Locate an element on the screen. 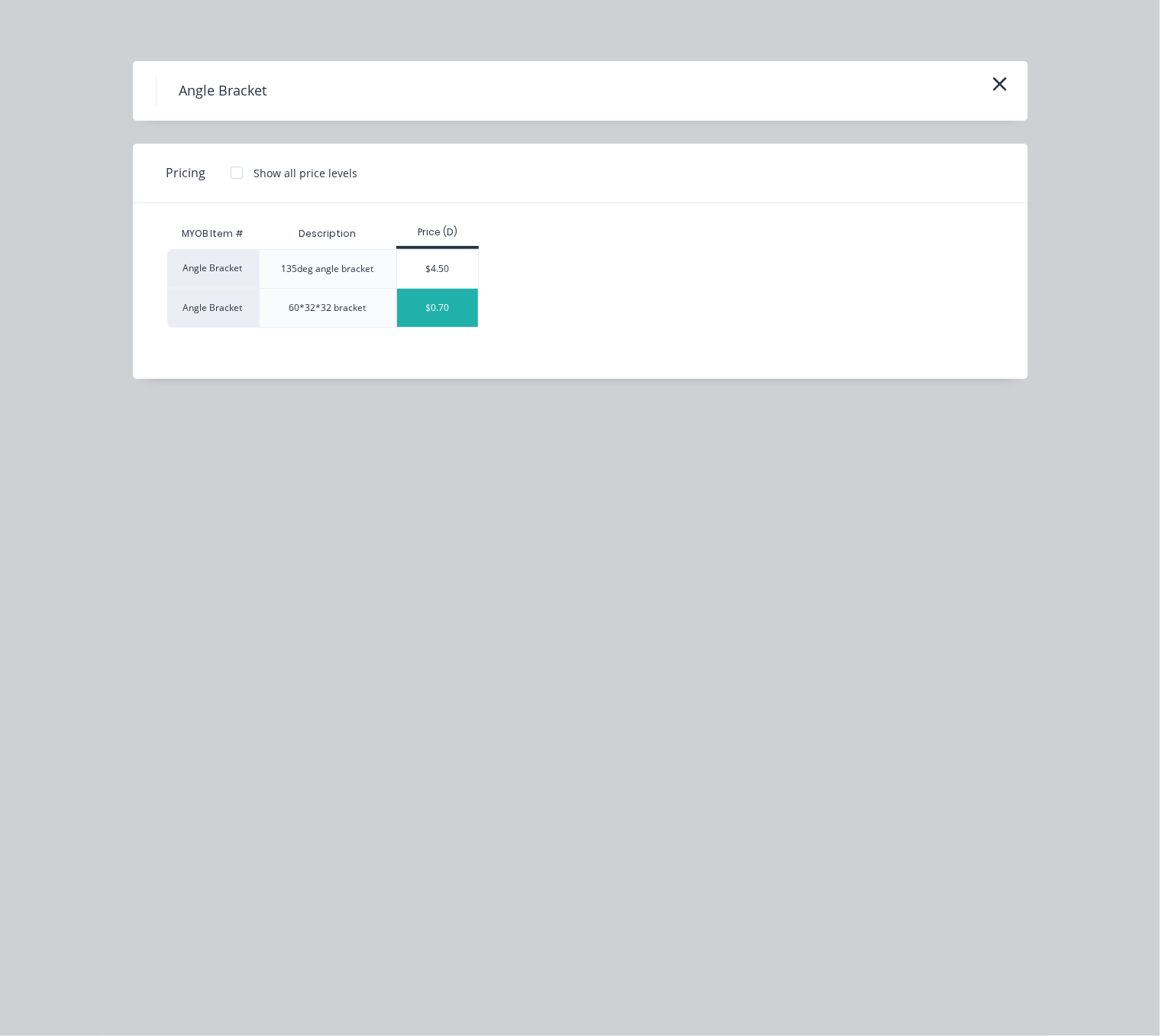  div: 135deg angle bracket is located at coordinates (327, 269).